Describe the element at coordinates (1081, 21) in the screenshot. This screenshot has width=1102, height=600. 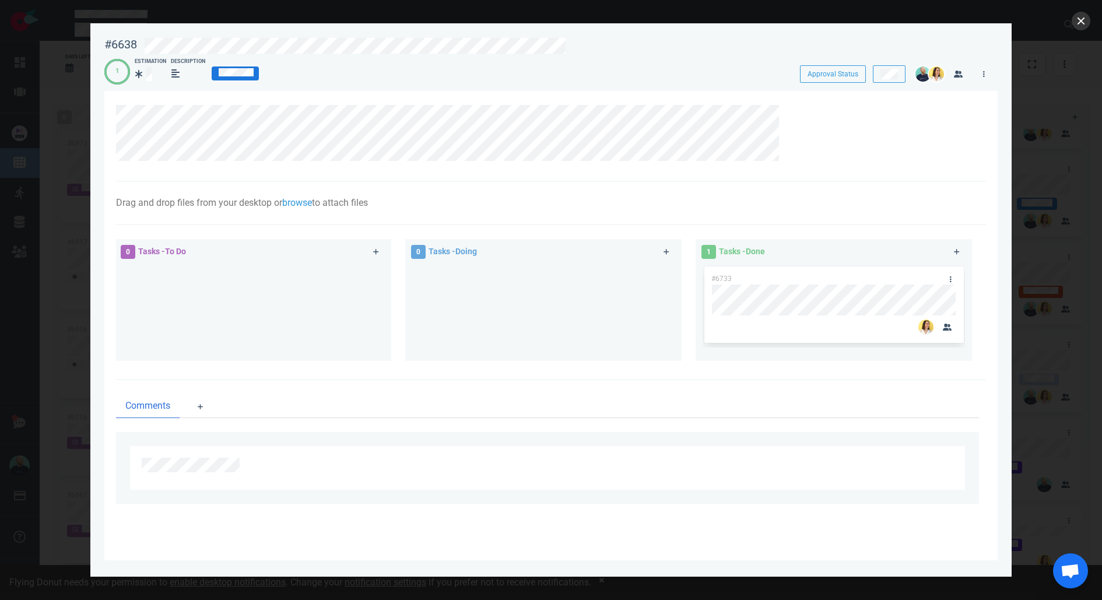
I see `button: close` at that location.